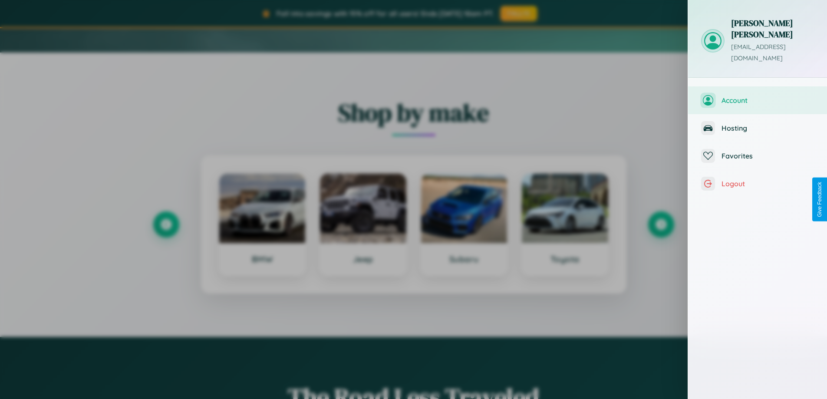 Image resolution: width=827 pixels, height=399 pixels. I want to click on span: Logout, so click(768, 184).